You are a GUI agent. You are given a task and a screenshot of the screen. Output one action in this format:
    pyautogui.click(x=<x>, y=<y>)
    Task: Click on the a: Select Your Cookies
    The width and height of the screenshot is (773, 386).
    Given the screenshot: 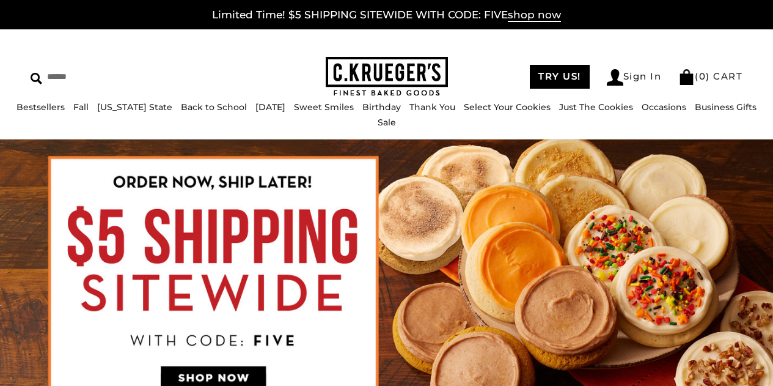 What is the action you would take?
    pyautogui.click(x=507, y=107)
    